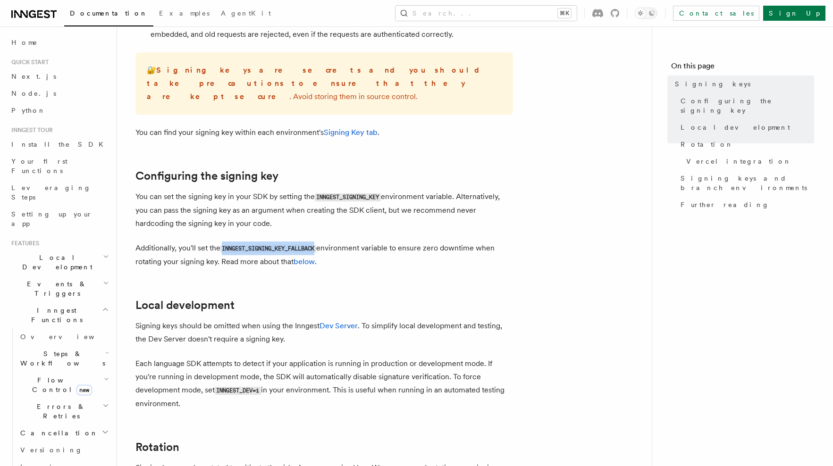 This screenshot has width=833, height=466. Describe the element at coordinates (324, 255) in the screenshot. I see `p: Additionally, you'll set the environment variable to ensure zero downtime when rotating your sign...` at that location.